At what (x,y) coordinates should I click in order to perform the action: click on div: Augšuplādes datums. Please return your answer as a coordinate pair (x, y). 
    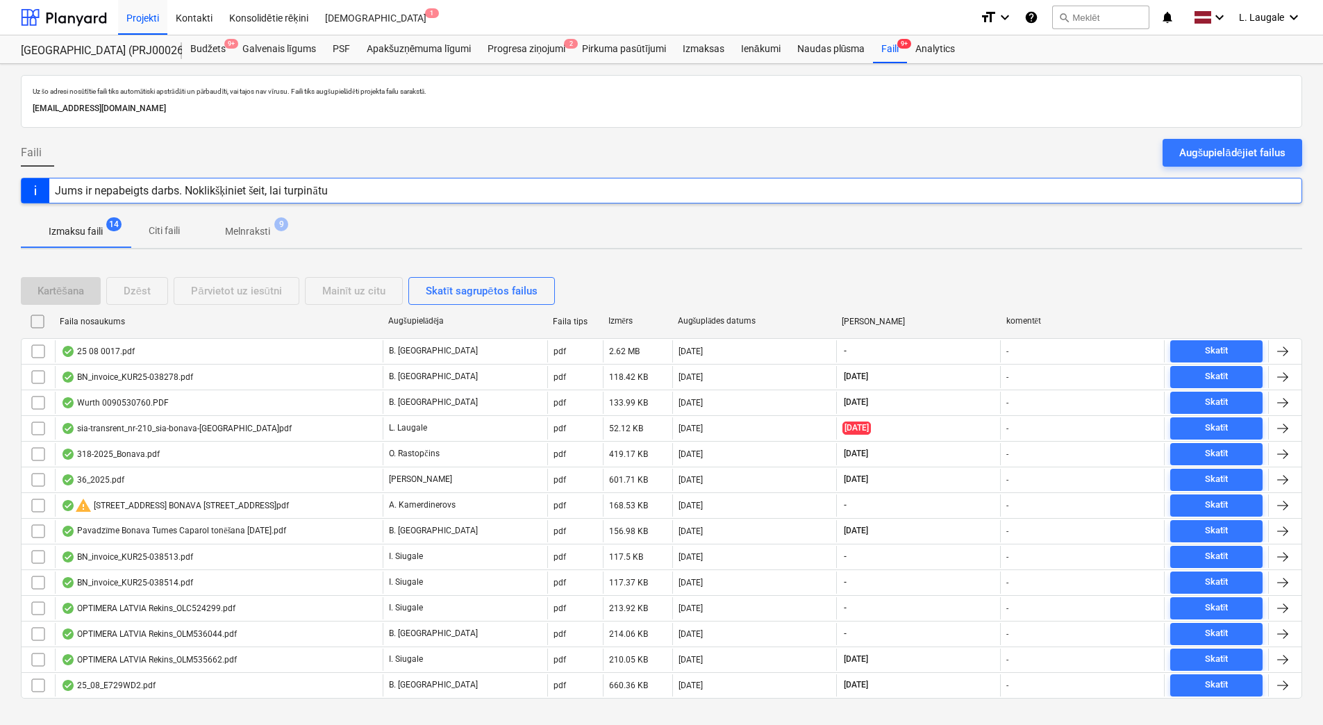
    Looking at the image, I should click on (754, 321).